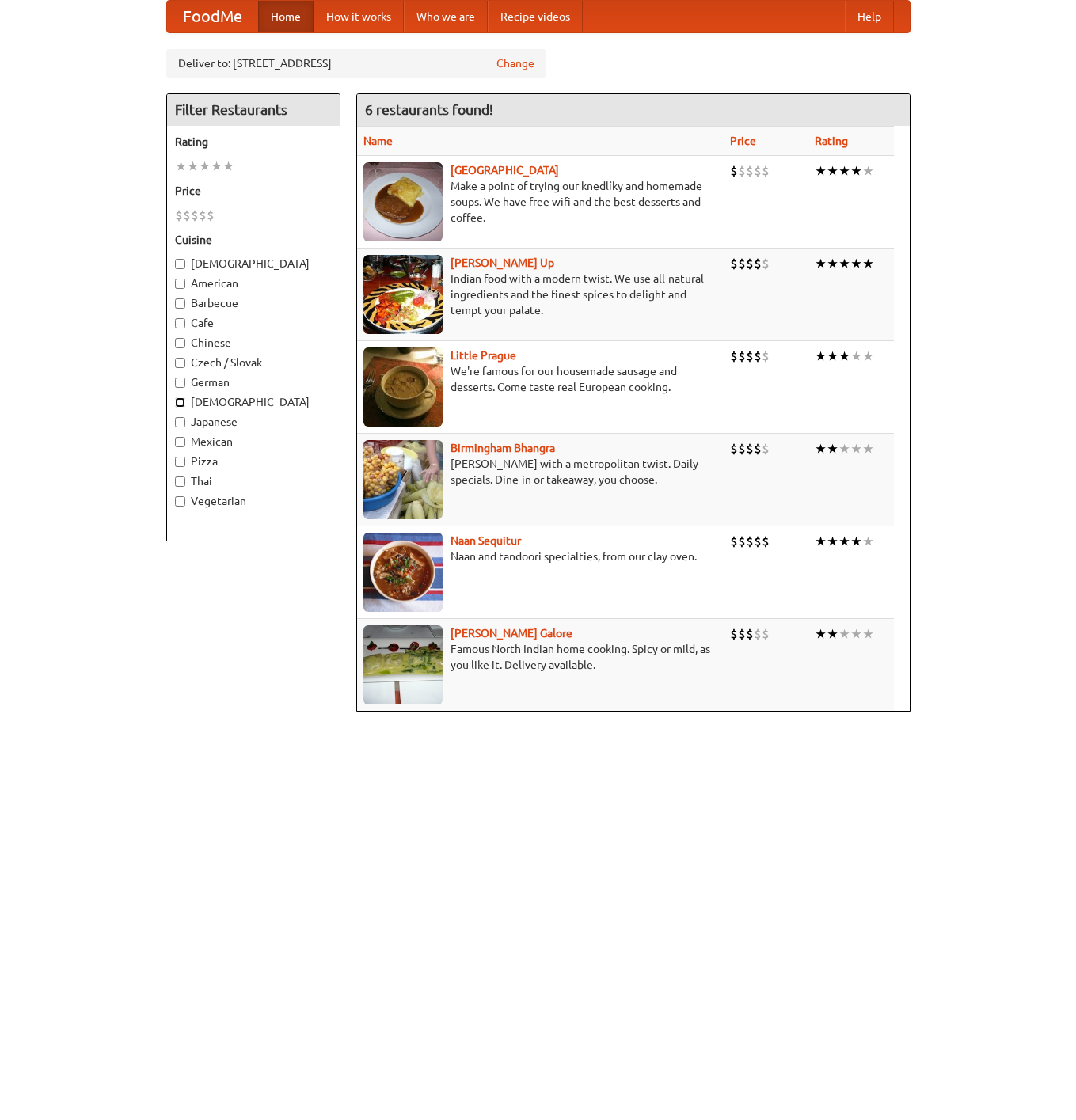 Image resolution: width=1076 pixels, height=1120 pixels. What do you see at coordinates (483, 356) in the screenshot?
I see `a: Little Prague` at bounding box center [483, 356].